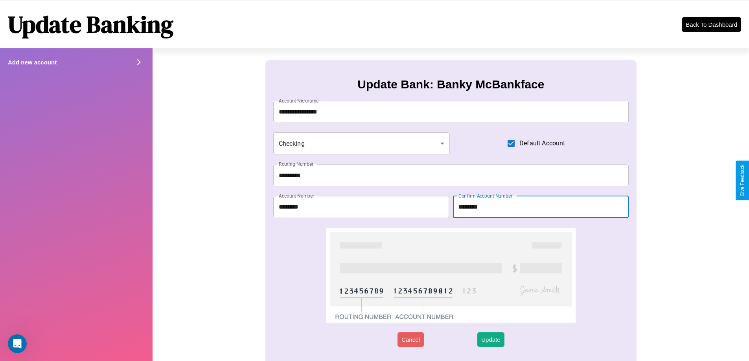 The image size is (749, 361). What do you see at coordinates (742, 180) in the screenshot?
I see `div: Give Feedback` at bounding box center [742, 180].